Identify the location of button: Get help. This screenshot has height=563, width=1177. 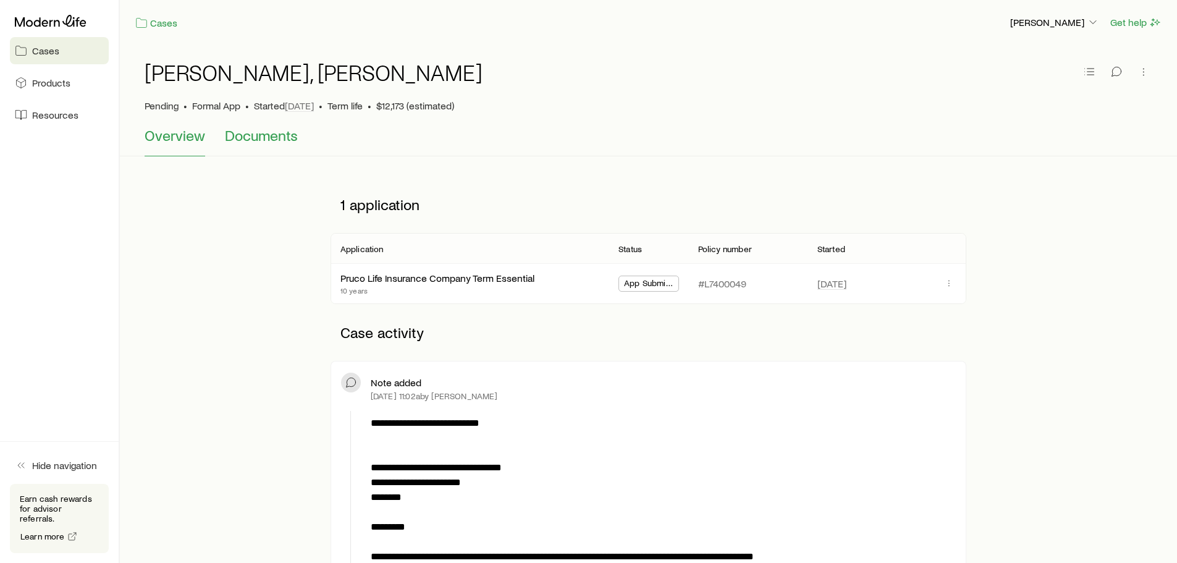
(1135, 22).